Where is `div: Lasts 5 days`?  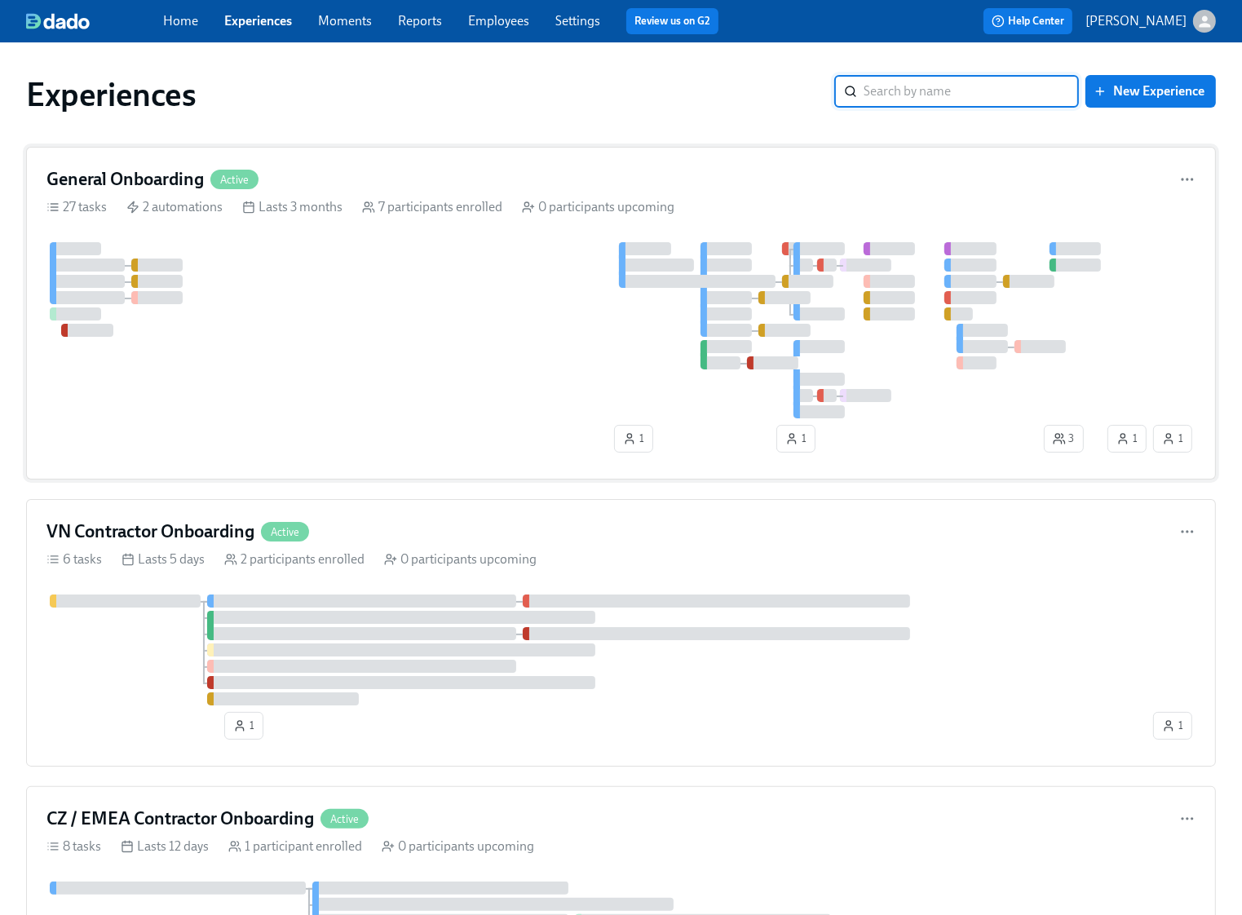
div: Lasts 5 days is located at coordinates (163, 560).